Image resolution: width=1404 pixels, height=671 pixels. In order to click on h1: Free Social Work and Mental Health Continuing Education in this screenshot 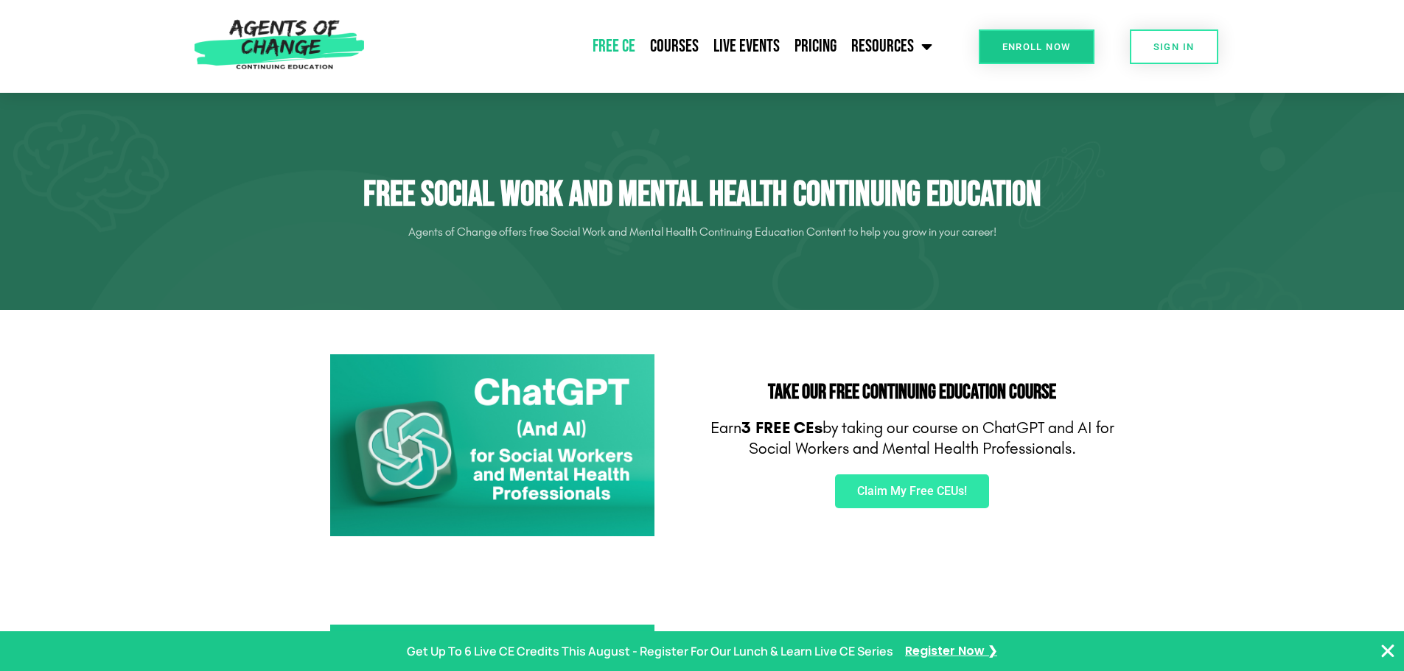, I will do `click(702, 195)`.